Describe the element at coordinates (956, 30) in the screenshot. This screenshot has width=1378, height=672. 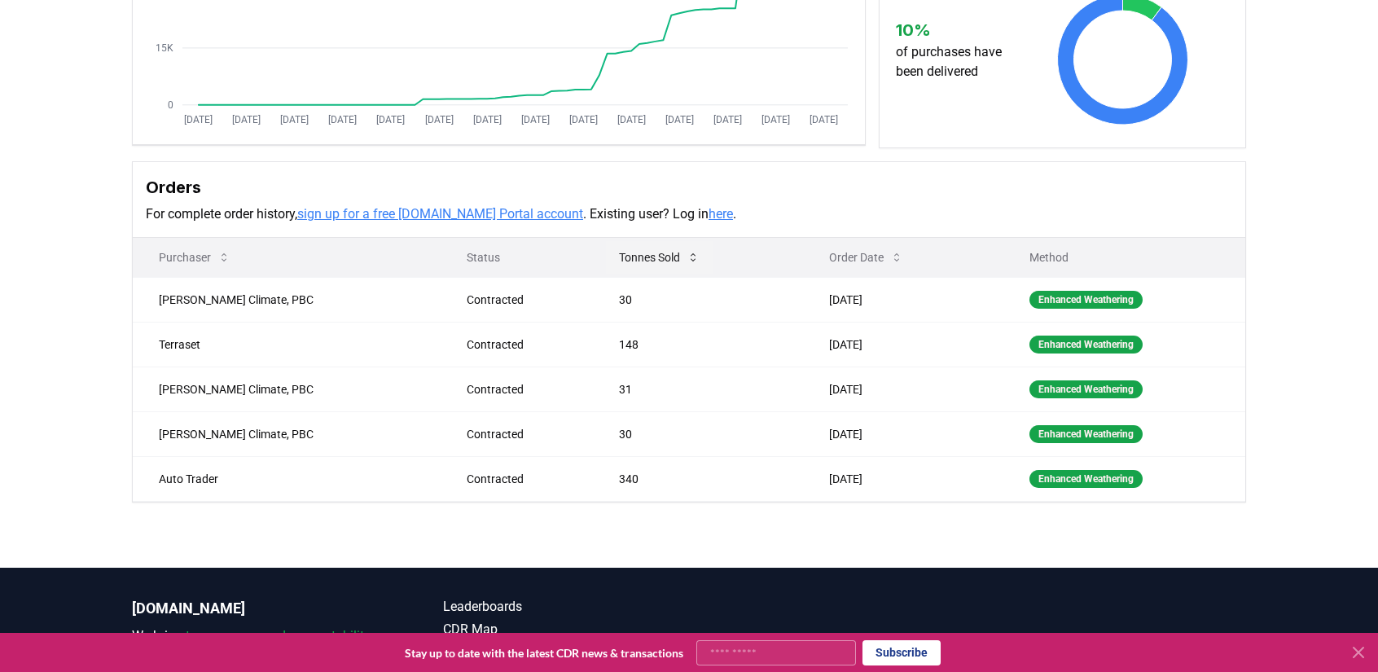
I see `h3: 10 %` at that location.